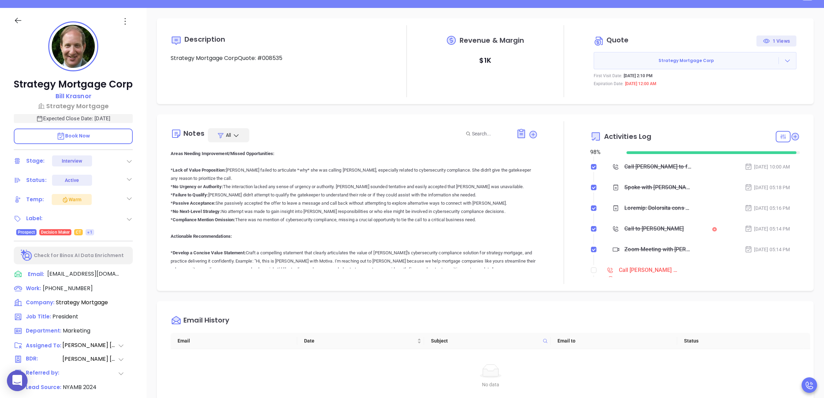  I want to click on span: Department:, so click(43, 331).